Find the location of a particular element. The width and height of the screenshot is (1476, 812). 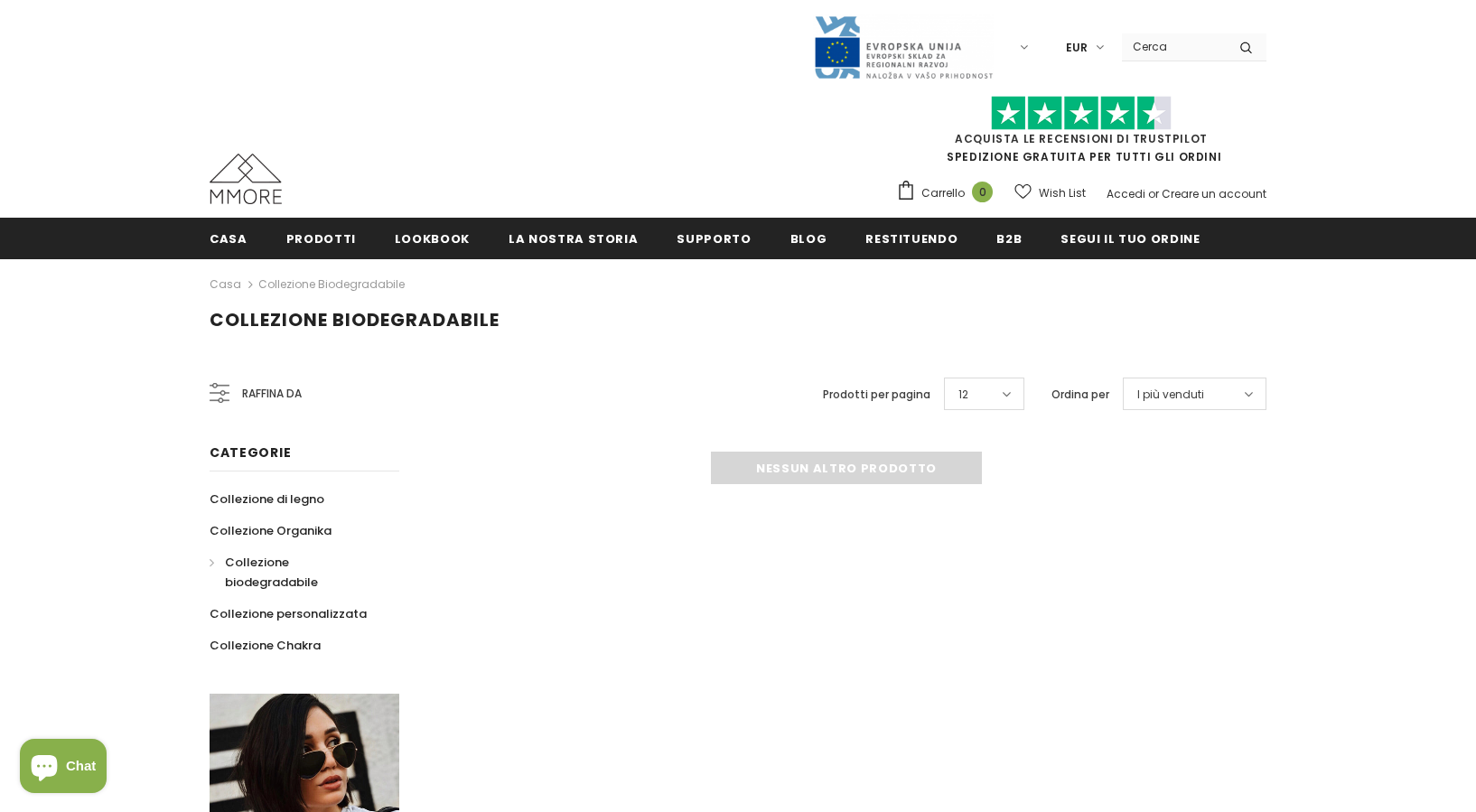

span: 0 is located at coordinates (982, 192).